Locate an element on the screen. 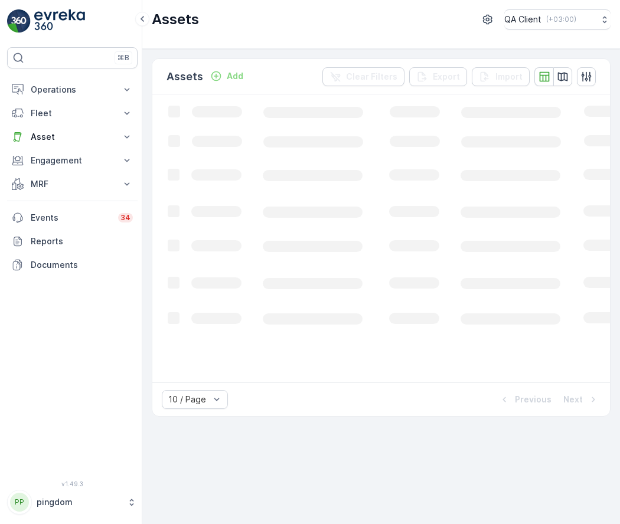 This screenshot has width=620, height=524. img: logo_light-DOdMpM7g.png is located at coordinates (60, 21).